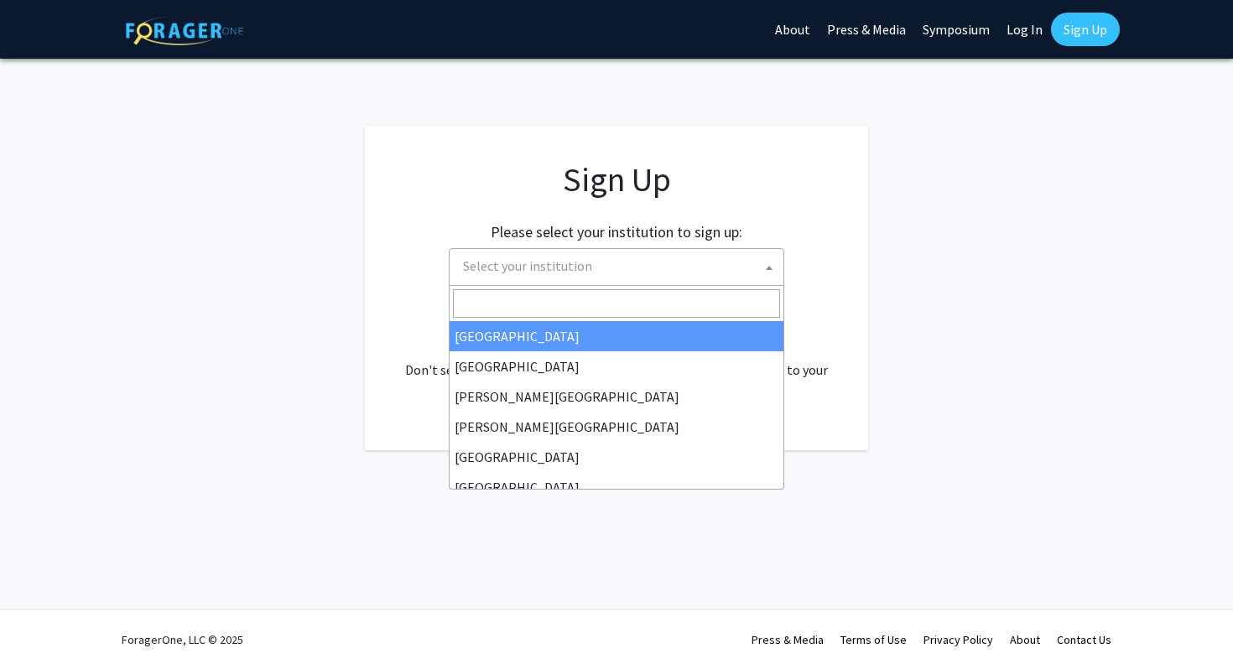 The image size is (1233, 669). What do you see at coordinates (616, 304) in the screenshot?
I see `input: Search` at bounding box center [616, 304].